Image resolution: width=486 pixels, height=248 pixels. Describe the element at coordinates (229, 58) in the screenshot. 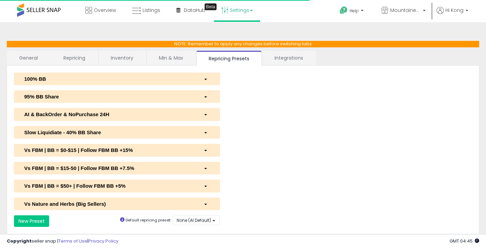

I see `a: Repricing Presets` at that location.